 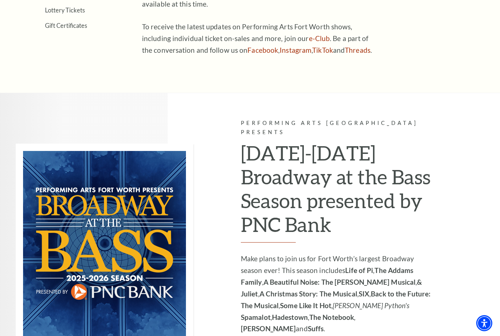 What do you see at coordinates (263, 50) in the screenshot?
I see `a: Facebook - open in a new tab` at bounding box center [263, 50].